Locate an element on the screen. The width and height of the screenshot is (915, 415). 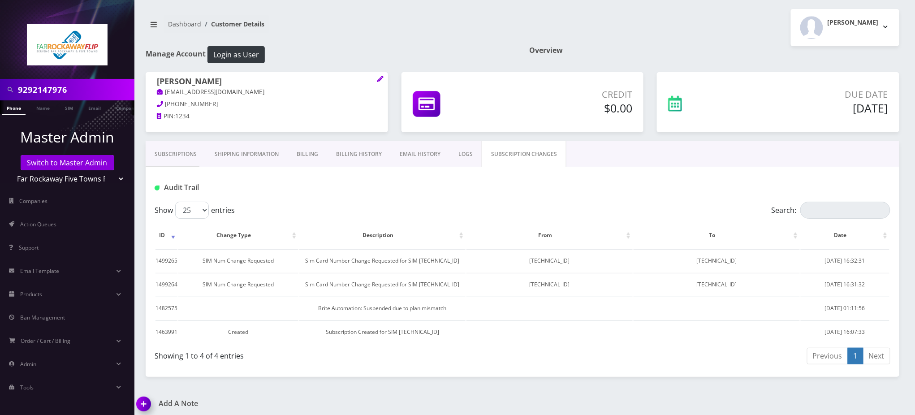
th: From: activate to sort column ascending is located at coordinates (549, 235).